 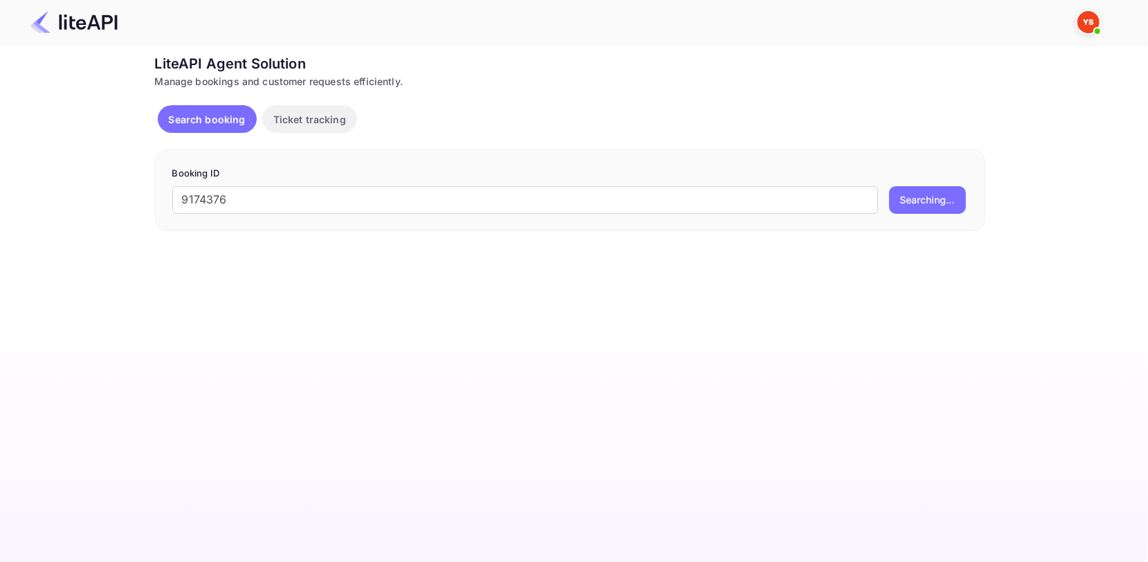 What do you see at coordinates (525, 200) in the screenshot?
I see `input: Enter Booking ID (e.g., 63782194)` at bounding box center [525, 200].